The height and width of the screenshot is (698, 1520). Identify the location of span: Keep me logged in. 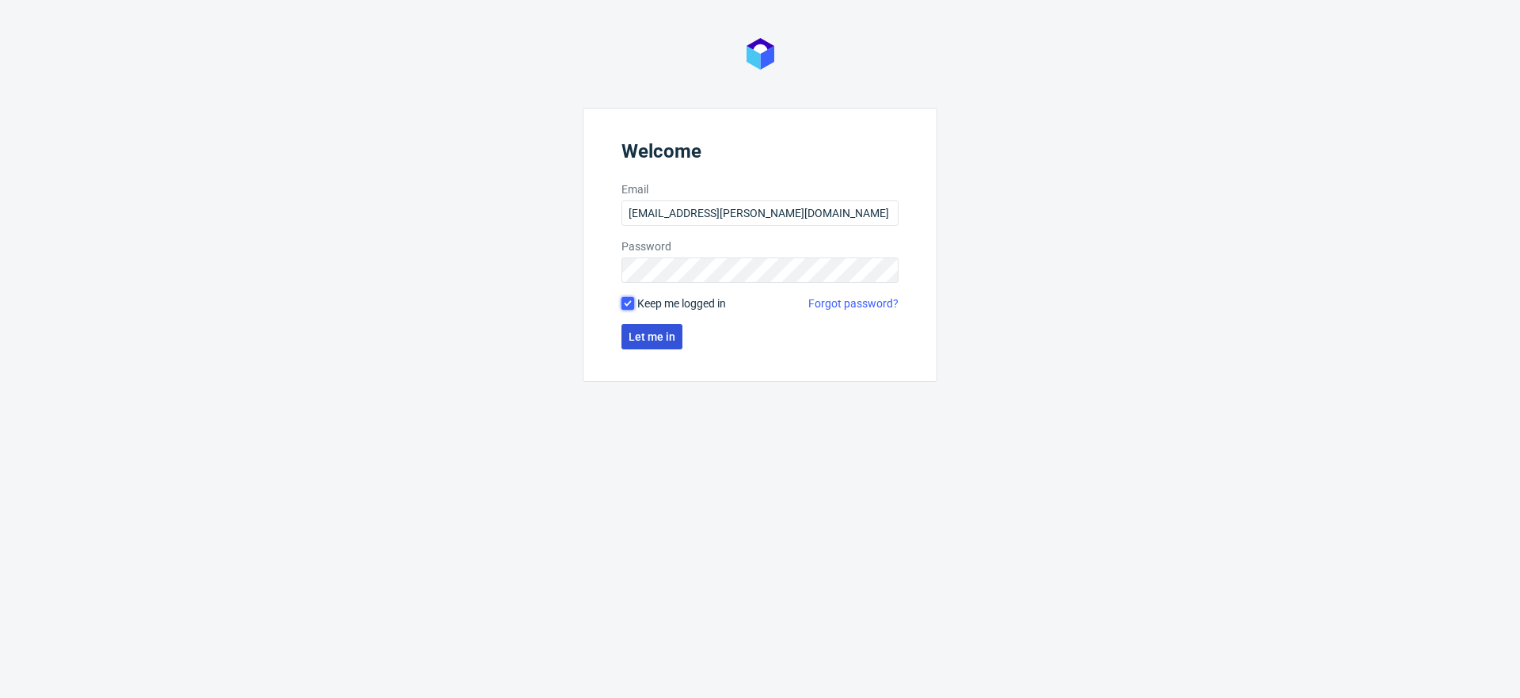
(682, 303).